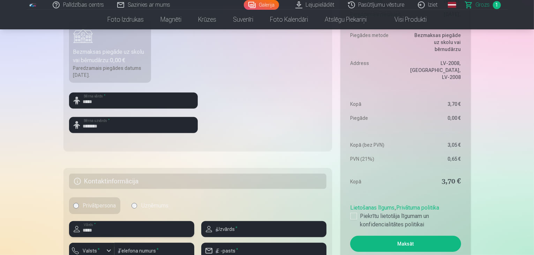 Image resolution: width=534 pixels, height=255 pixels. Describe the element at coordinates (406, 220) in the screenshot. I see `label: Piekrītu lietotāja līgumam un konfidencialitātes politikai` at that location.